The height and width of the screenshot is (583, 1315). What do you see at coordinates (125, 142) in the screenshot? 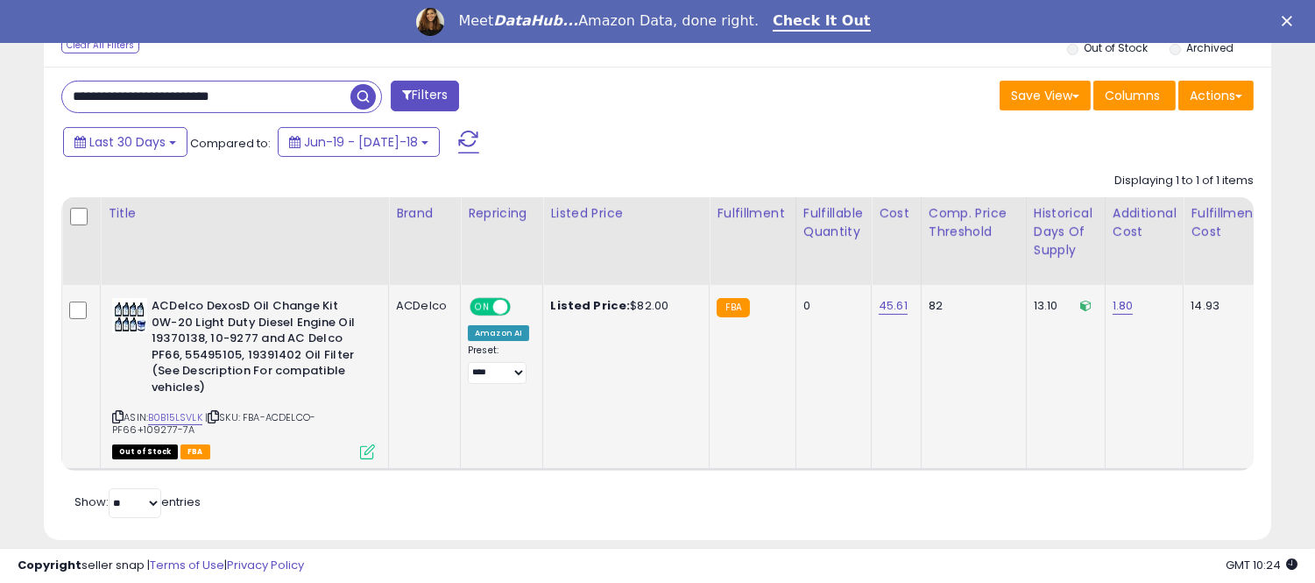
I see `button: Last 30 Days` at bounding box center [125, 142].